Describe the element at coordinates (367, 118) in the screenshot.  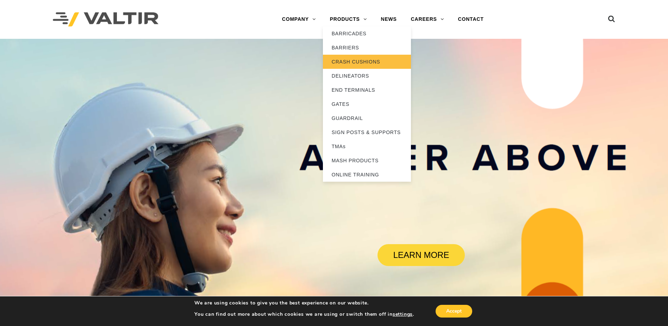
I see `a: GUARDRAIL` at that location.